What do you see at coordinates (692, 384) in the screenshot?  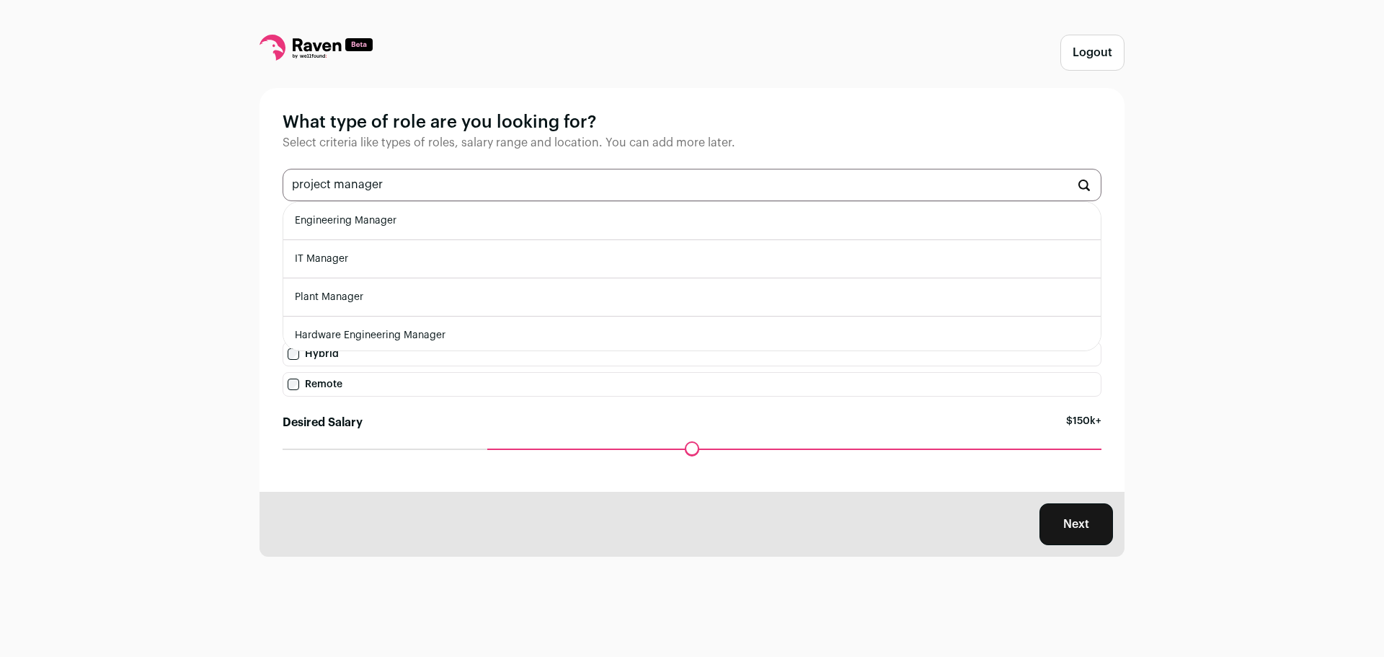 I see `label: Remote` at bounding box center [692, 384].